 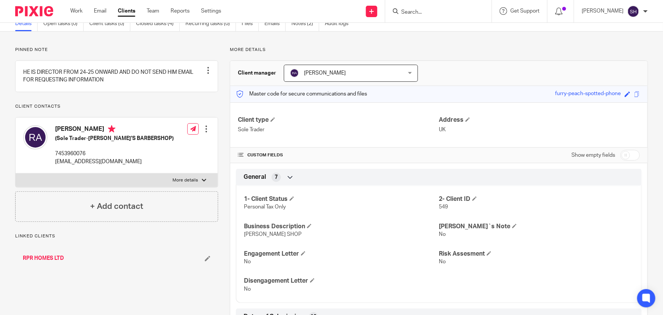 I want to click on p: Linked clients, so click(x=117, y=236).